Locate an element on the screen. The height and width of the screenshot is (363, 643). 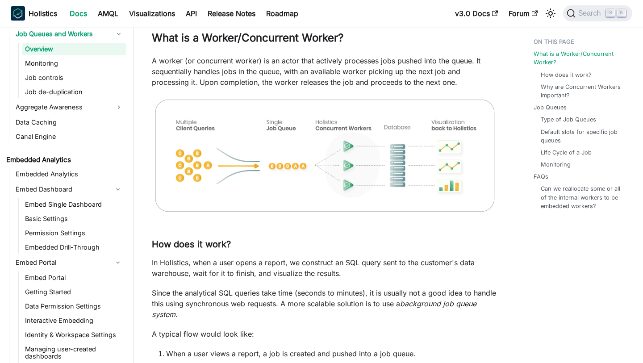
a: AMQL is located at coordinates (108, 13).